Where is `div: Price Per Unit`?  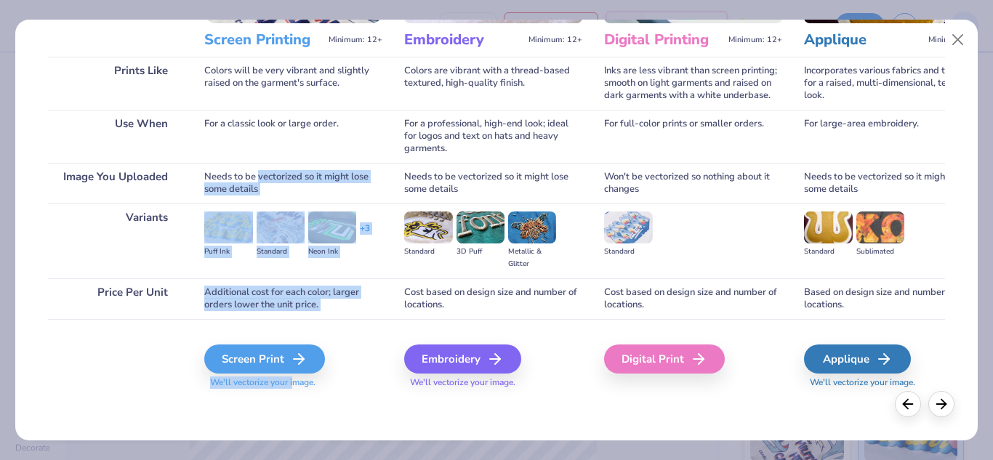
div: Price Per Unit is located at coordinates (115, 299).